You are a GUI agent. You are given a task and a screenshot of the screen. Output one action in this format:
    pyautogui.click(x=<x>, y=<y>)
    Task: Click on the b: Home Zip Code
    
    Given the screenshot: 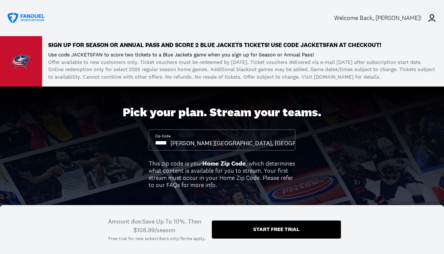 What is the action you would take?
    pyautogui.click(x=224, y=163)
    